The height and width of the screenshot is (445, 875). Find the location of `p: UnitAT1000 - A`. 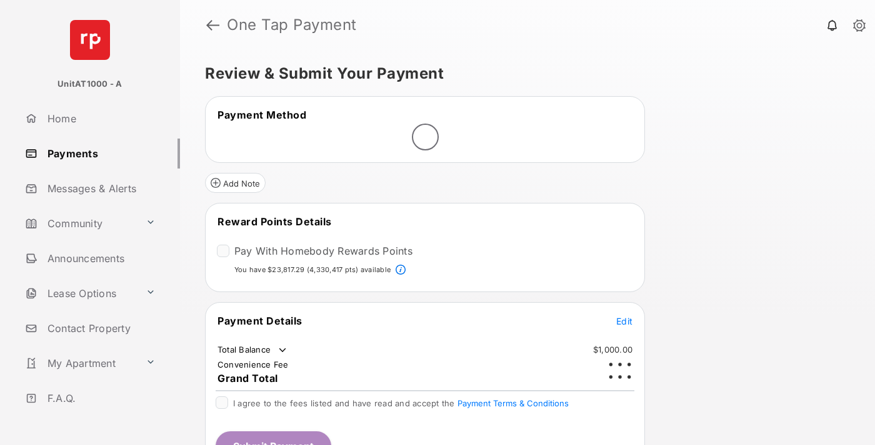

p: UnitAT1000 - A is located at coordinates (89, 84).